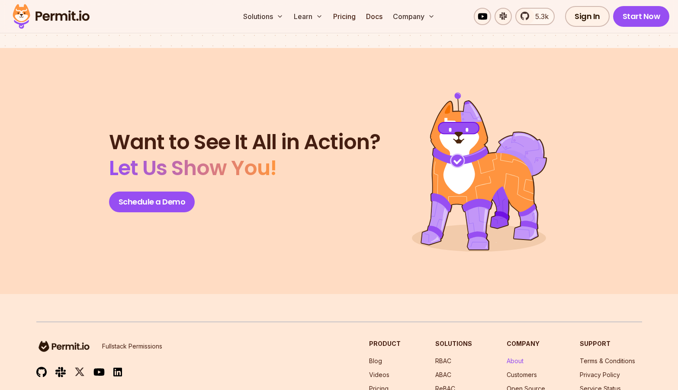 This screenshot has height=390, width=678. What do you see at coordinates (607, 361) in the screenshot?
I see `a: Terms & Conditions` at bounding box center [607, 361].